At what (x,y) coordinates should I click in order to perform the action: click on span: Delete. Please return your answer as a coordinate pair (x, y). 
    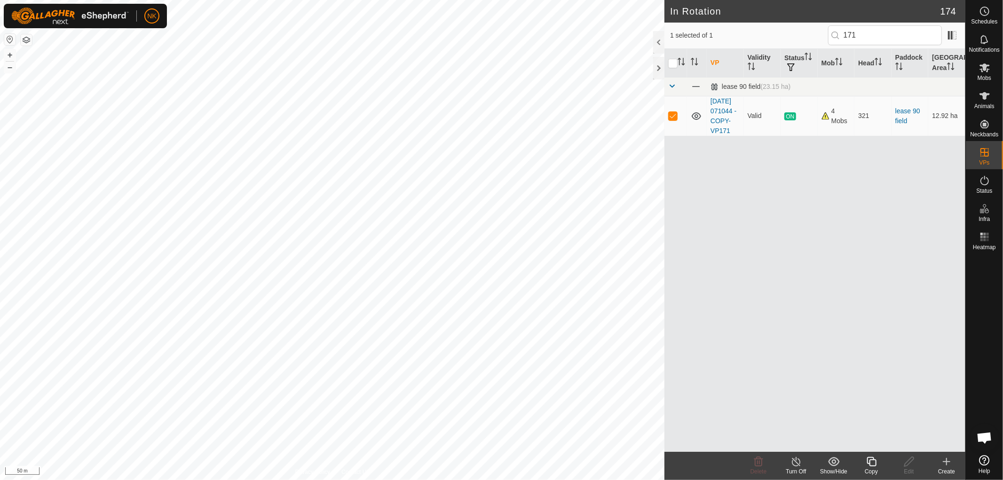
    Looking at the image, I should click on (758, 472).